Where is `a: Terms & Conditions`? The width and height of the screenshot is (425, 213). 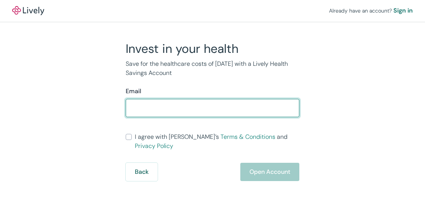 a: Terms & Conditions is located at coordinates (248, 137).